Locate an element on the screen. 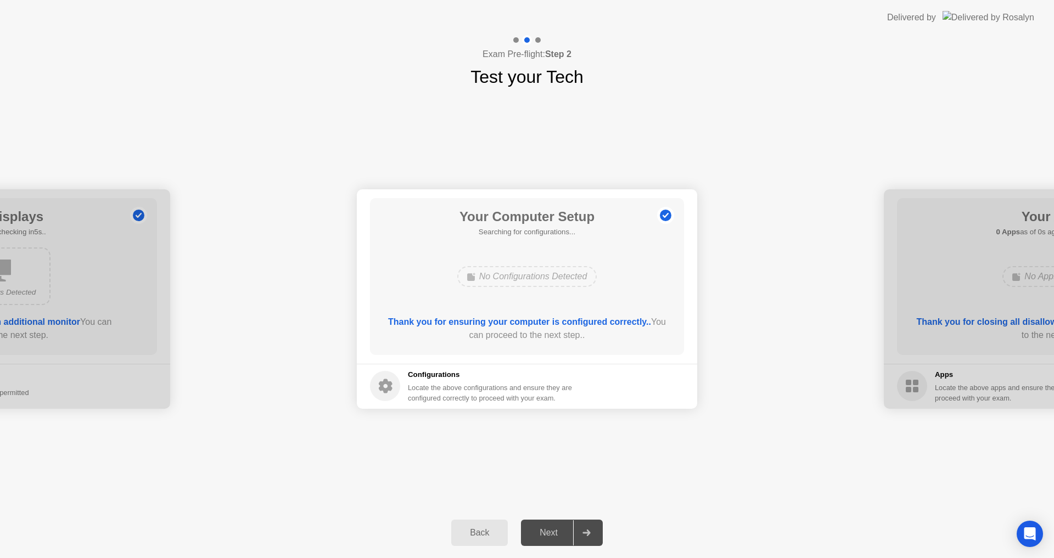 This screenshot has height=558, width=1054. h5: Searching for configurations... is located at coordinates (527, 232).